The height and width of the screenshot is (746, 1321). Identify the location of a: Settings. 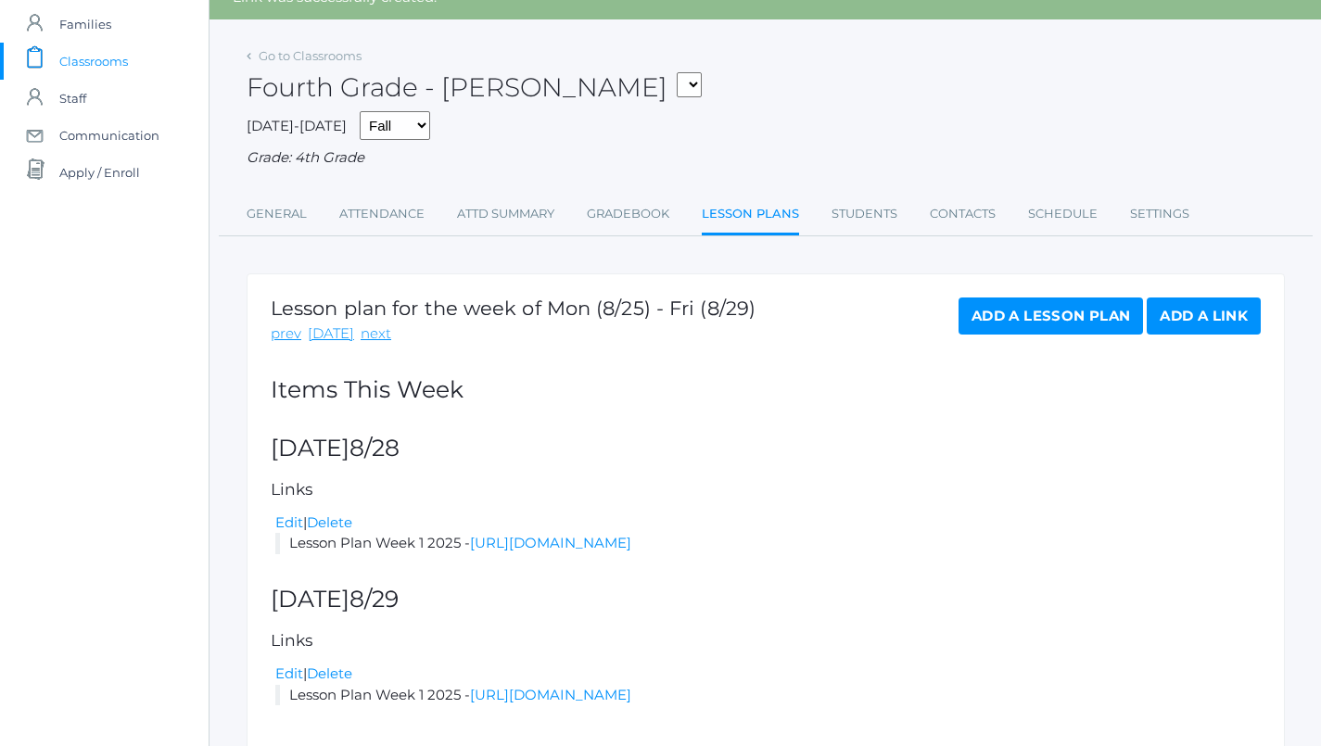
(1160, 214).